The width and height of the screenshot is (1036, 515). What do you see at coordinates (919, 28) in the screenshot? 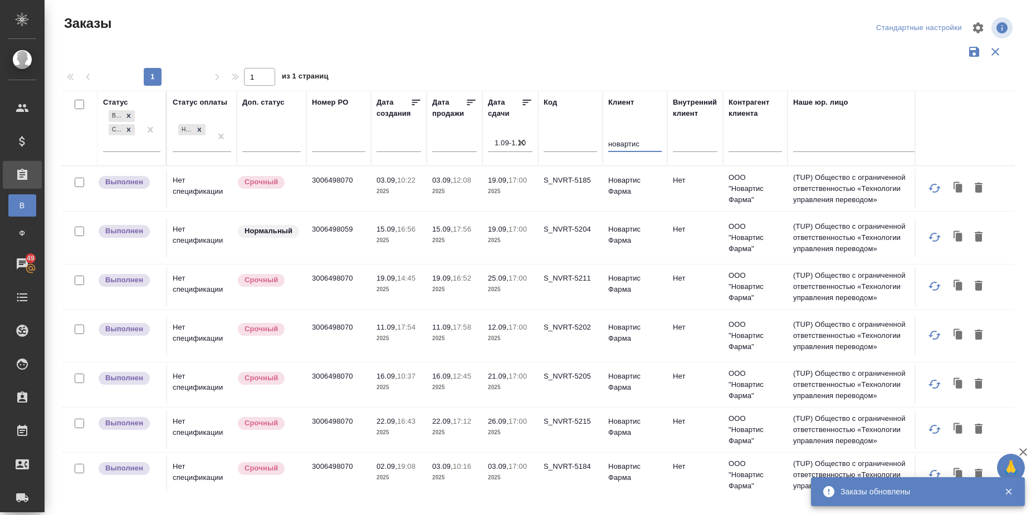
I see `div: split button` at bounding box center [919, 28].